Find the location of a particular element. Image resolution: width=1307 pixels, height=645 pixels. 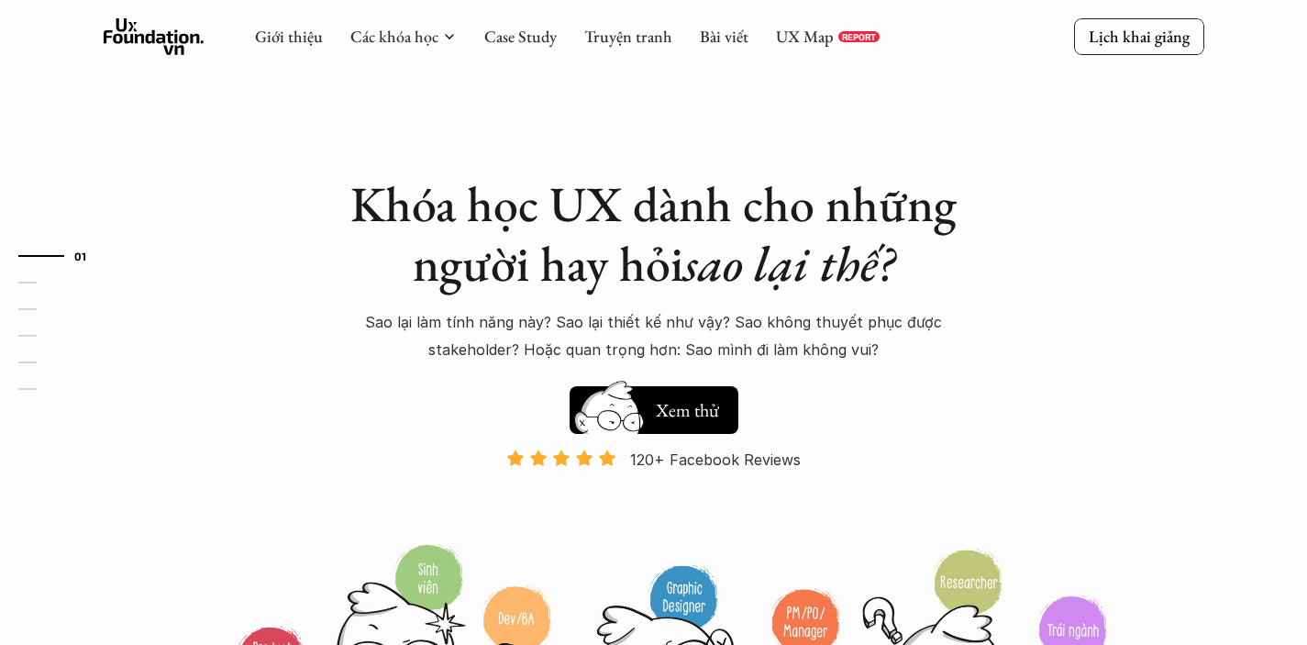

h1: Khóa học UX dành cho những người hay hỏi is located at coordinates (654, 234).